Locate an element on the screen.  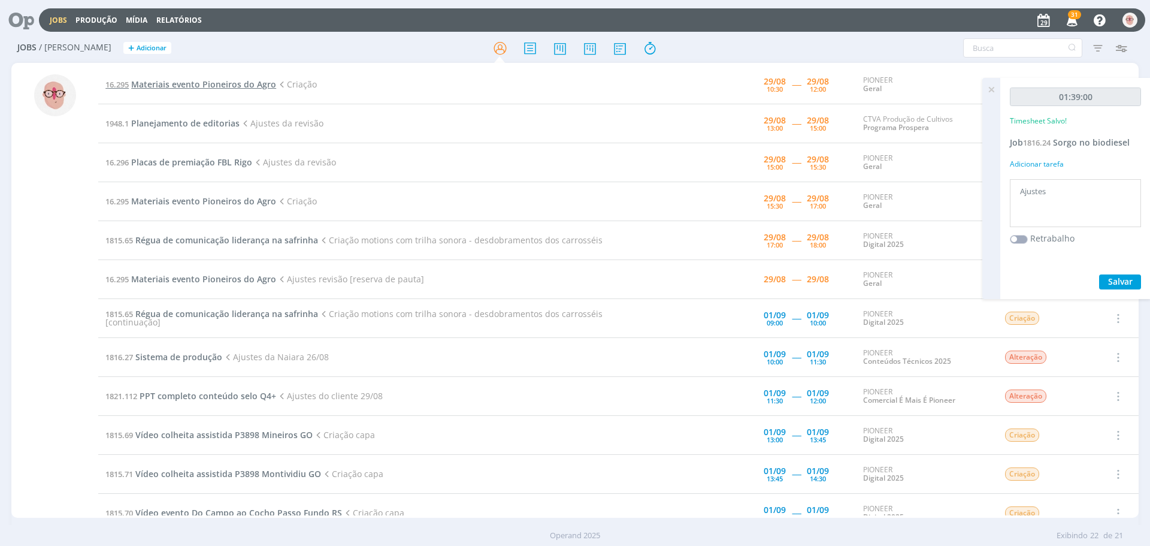
span: PPT completo conteúdo selo Q4+ is located at coordinates (208, 395).